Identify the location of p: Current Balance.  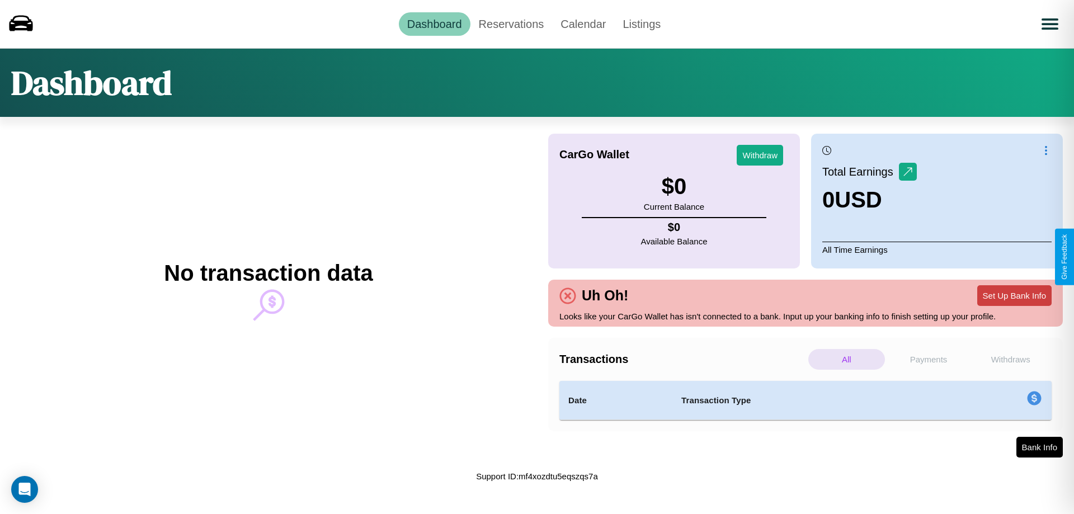
(674, 206).